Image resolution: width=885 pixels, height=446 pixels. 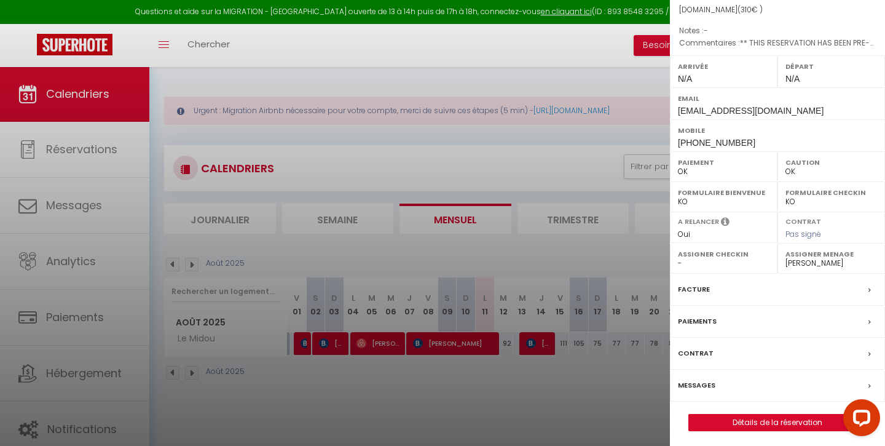 What do you see at coordinates (831, 254) in the screenshot?
I see `label: Assigner Menage` at bounding box center [831, 254].